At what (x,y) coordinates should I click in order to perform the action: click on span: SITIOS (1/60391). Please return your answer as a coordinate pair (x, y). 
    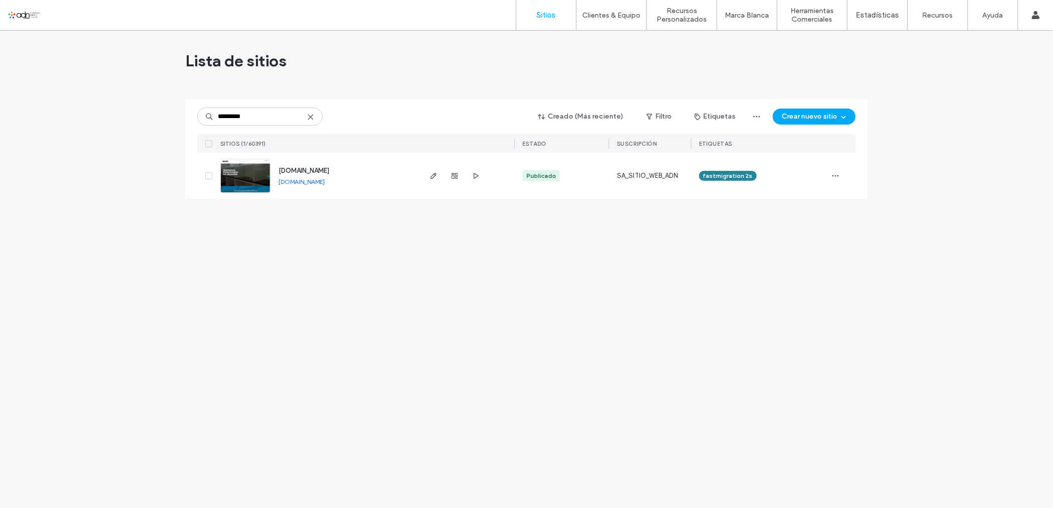
    Looking at the image, I should click on (243, 144).